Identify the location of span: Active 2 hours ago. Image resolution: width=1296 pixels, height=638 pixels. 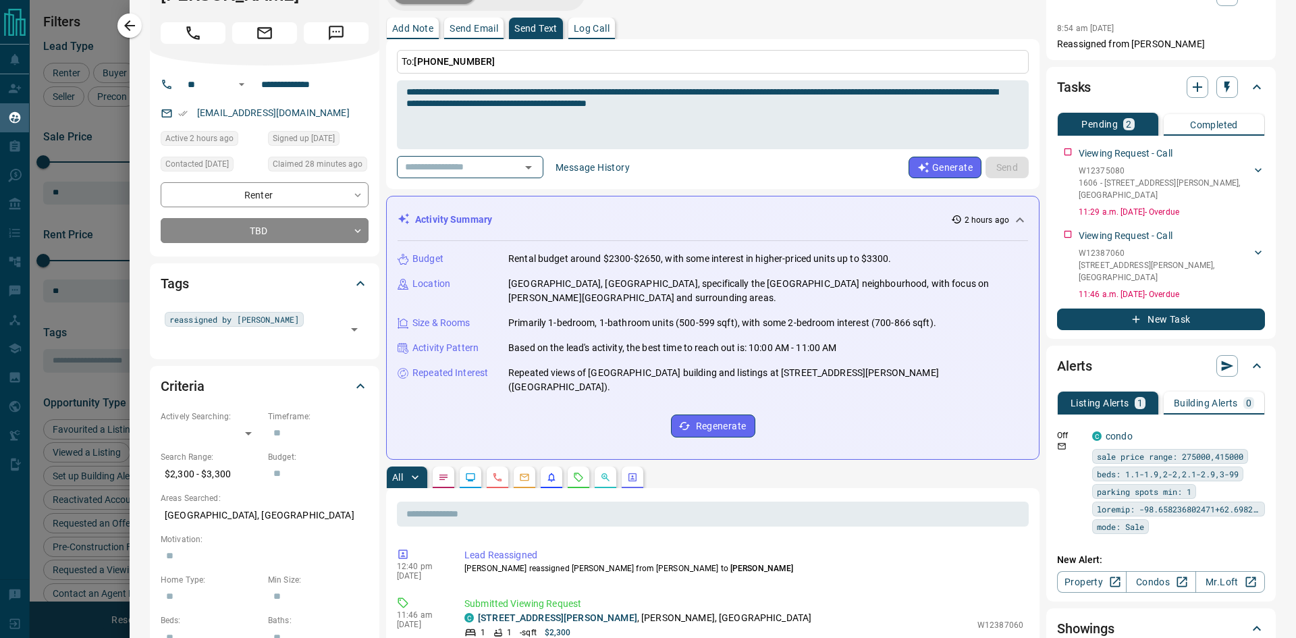
(199, 138).